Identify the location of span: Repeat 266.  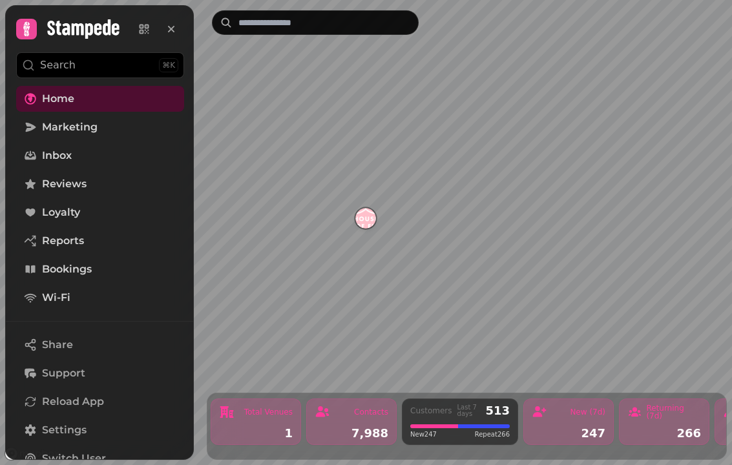
(492, 434).